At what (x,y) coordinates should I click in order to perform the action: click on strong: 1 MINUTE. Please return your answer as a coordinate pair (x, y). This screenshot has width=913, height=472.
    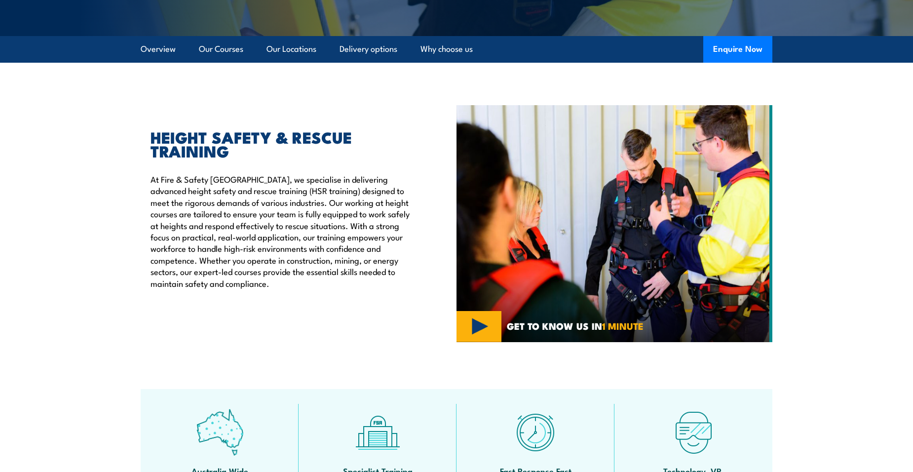
    Looking at the image, I should click on (623, 325).